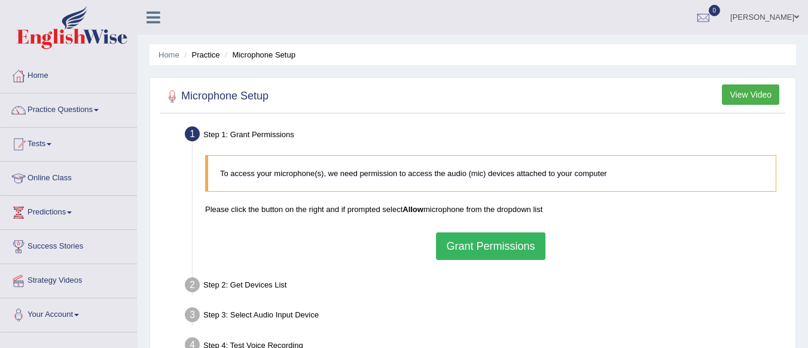  I want to click on a: Predictions, so click(69, 211).